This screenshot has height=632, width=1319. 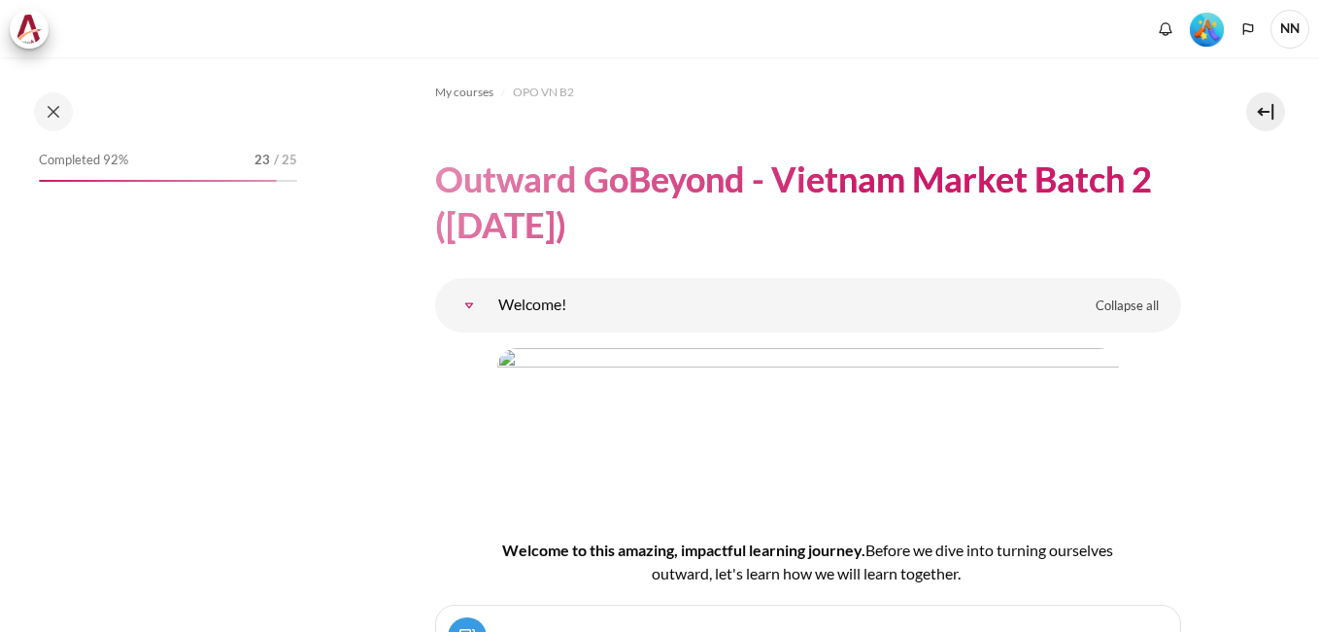 What do you see at coordinates (1290, 29) in the screenshot?
I see `a: User menu` at bounding box center [1290, 29].